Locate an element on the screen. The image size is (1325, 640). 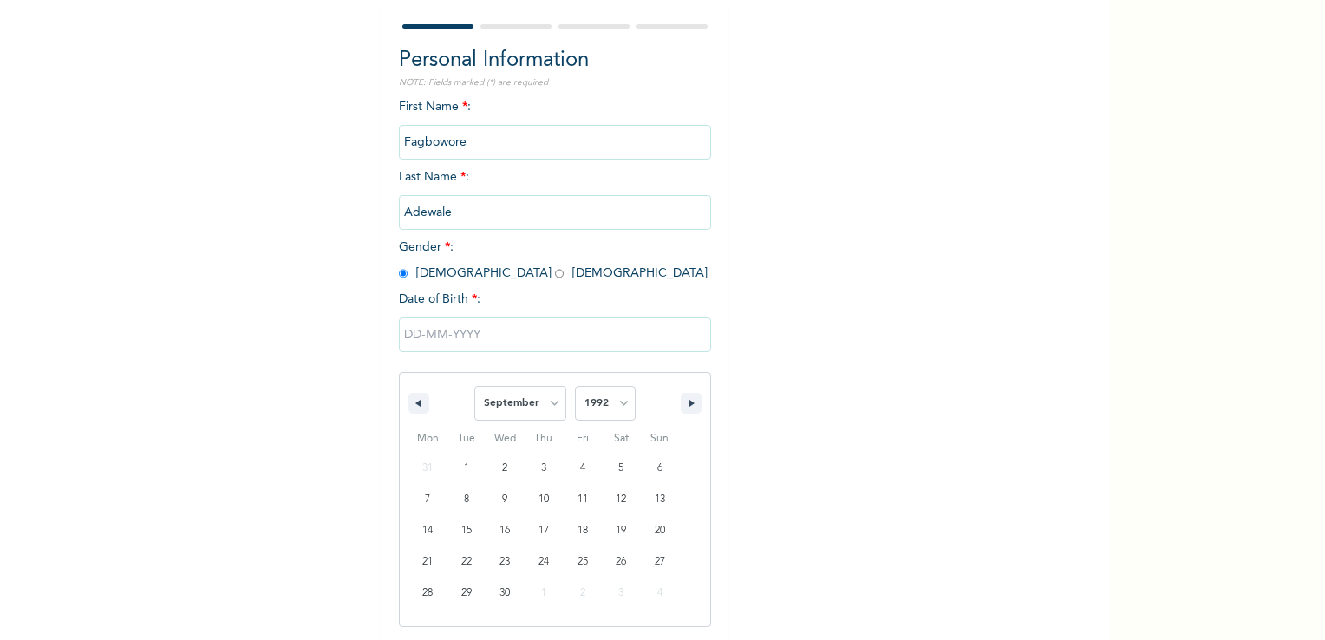
button: 10 is located at coordinates (544, 499).